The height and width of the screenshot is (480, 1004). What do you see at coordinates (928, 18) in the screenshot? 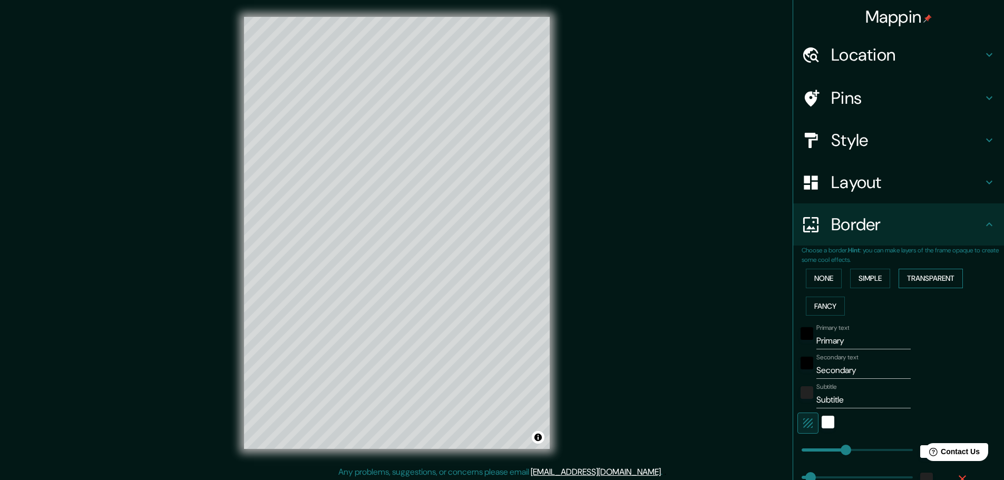
I see `img: pin-icon.png` at bounding box center [928, 18].